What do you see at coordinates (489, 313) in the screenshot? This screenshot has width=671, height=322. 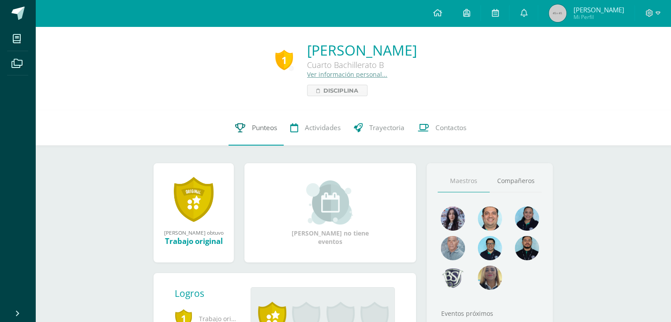 I see `div: Eventos próximos` at bounding box center [489, 313].